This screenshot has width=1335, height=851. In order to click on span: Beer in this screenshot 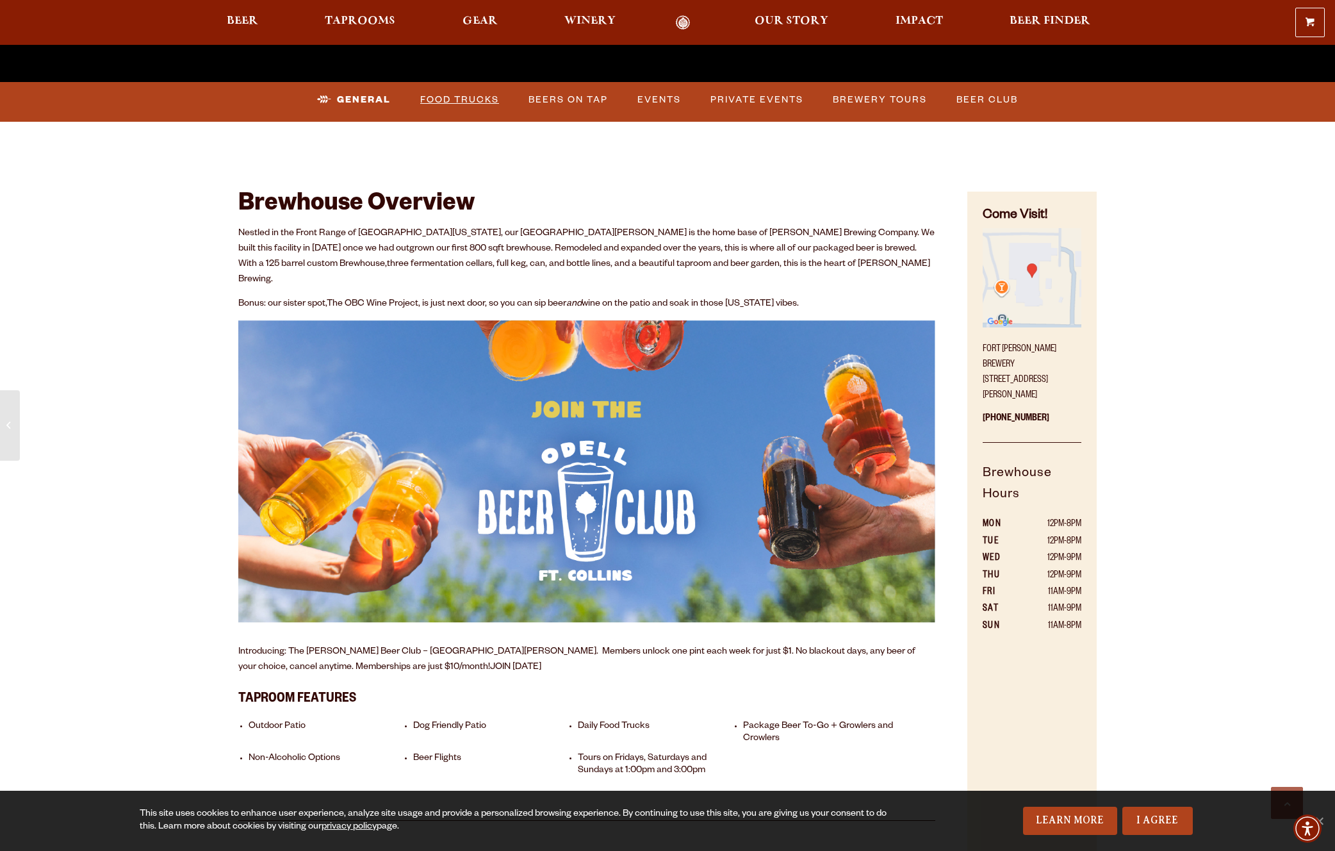, I will do `click(242, 21)`.